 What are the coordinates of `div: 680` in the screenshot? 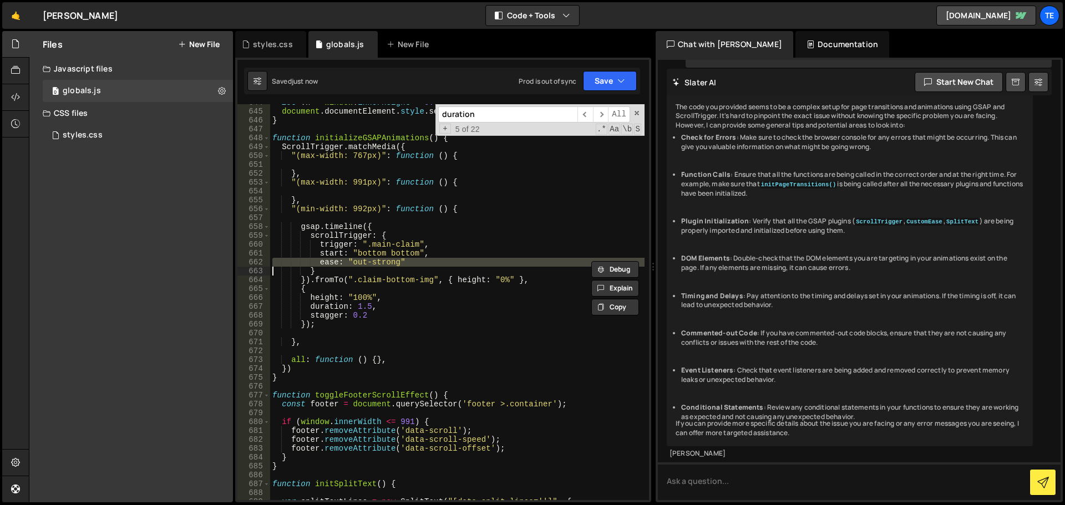 It's located at (254, 422).